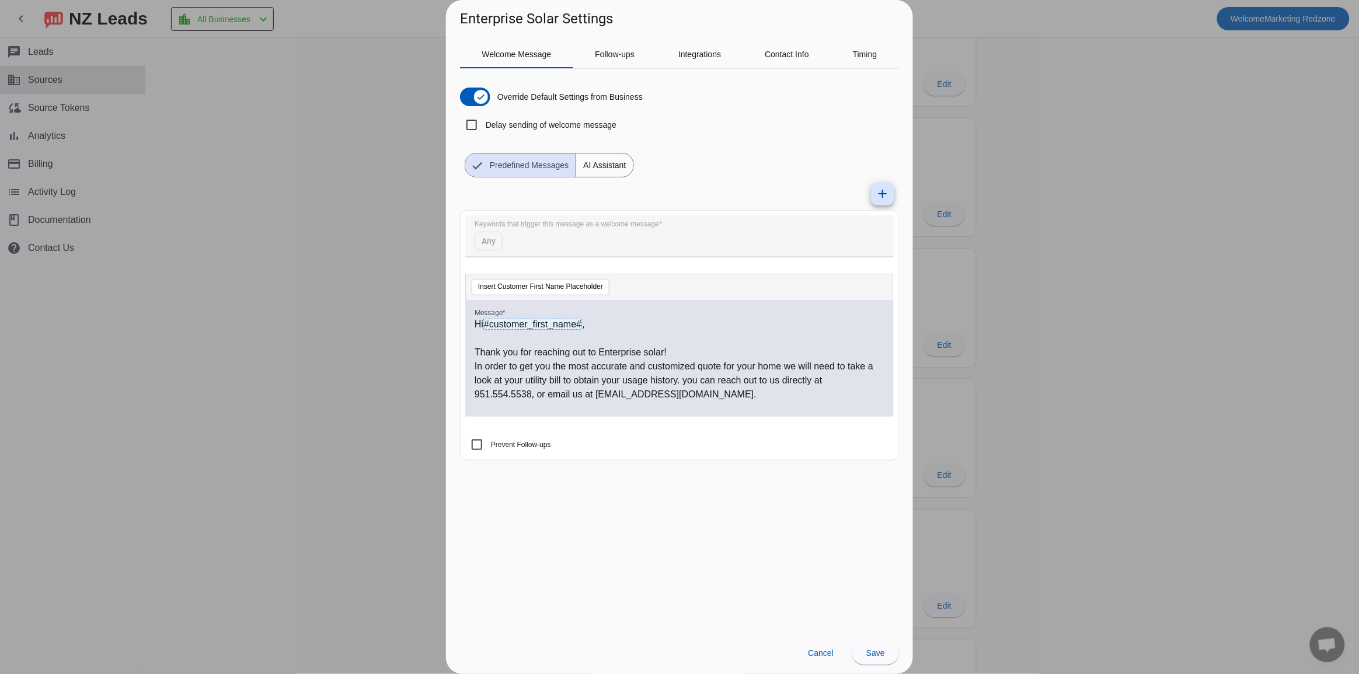  What do you see at coordinates (604, 165) in the screenshot?
I see `span: AI Assistant` at bounding box center [604, 165].